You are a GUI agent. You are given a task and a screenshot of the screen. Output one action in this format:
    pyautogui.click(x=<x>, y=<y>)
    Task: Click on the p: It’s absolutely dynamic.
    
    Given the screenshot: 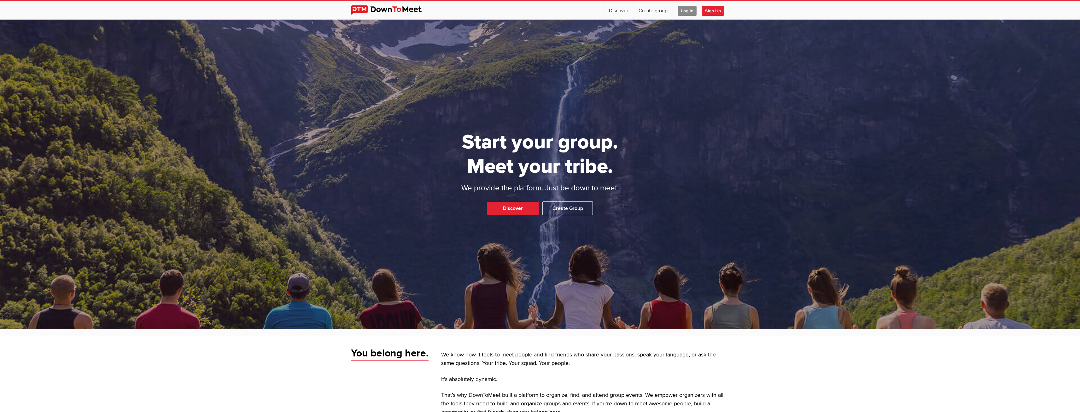 What is the action you would take?
    pyautogui.click(x=585, y=379)
    